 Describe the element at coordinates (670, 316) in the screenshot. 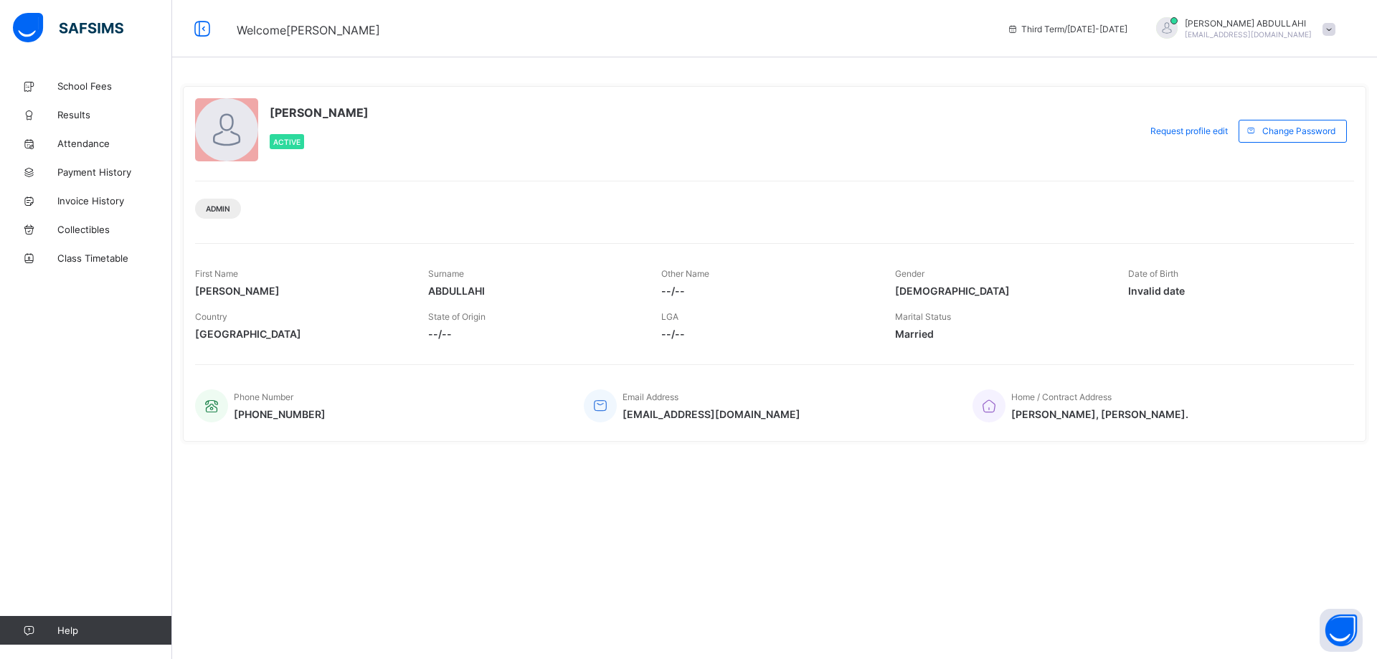

I see `span: LGA` at that location.